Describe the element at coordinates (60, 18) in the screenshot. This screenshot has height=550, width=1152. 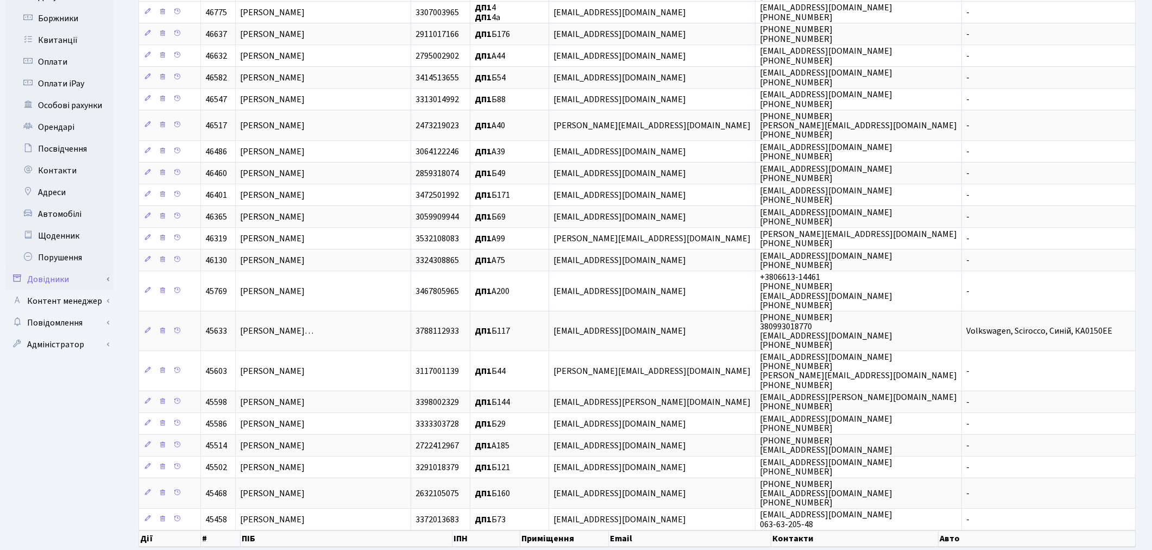
I see `a: Боржники` at that location.